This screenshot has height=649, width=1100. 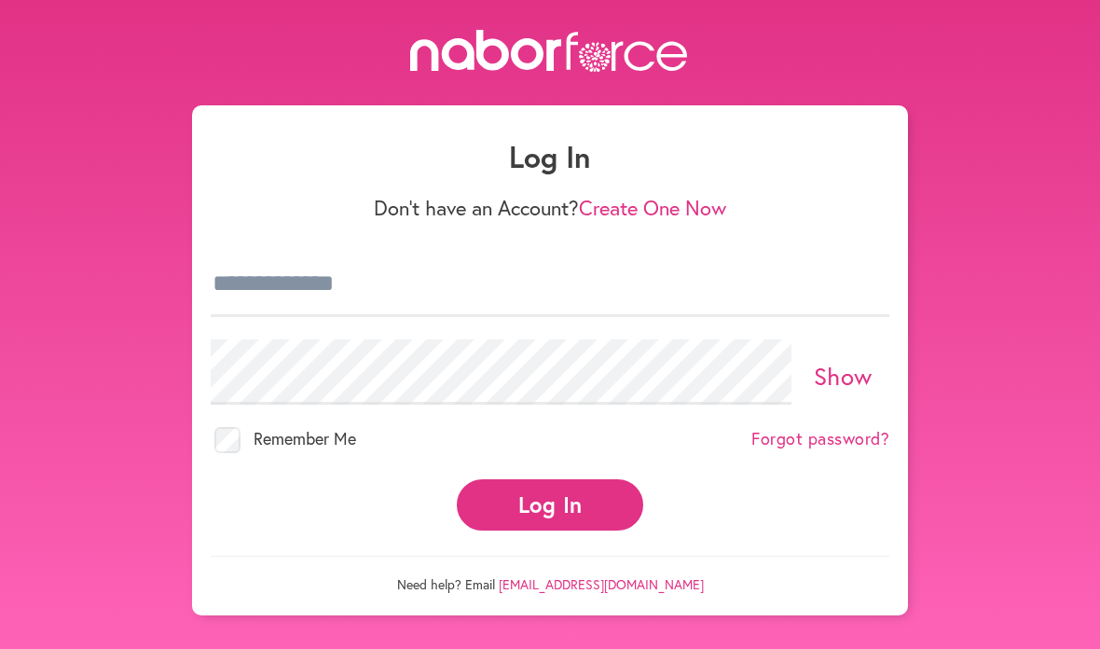 I want to click on a: Forgot password?, so click(x=820, y=439).